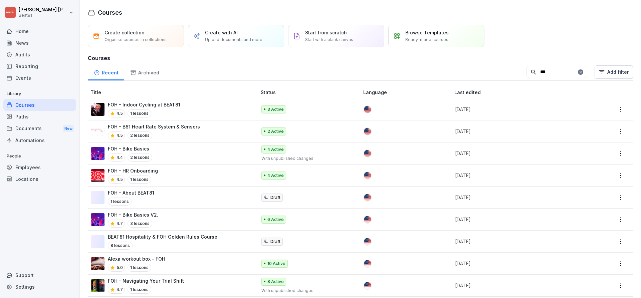 This screenshot has width=641, height=298. I want to click on p: 5.0, so click(120, 268).